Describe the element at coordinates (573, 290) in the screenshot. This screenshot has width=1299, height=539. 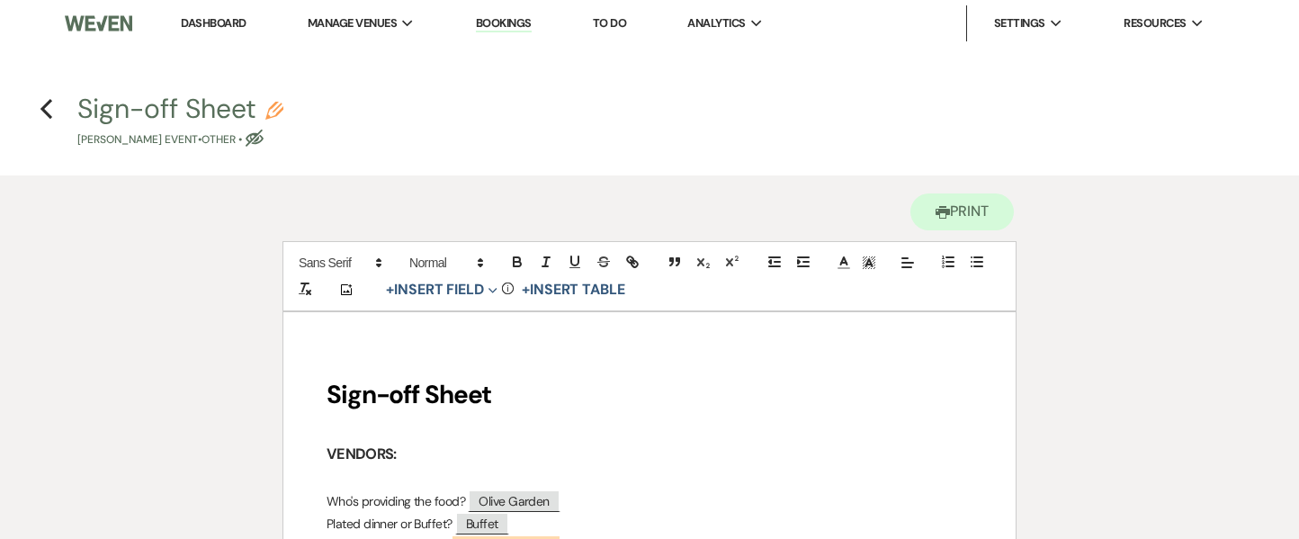
I see `button: +Insert Table` at that location.